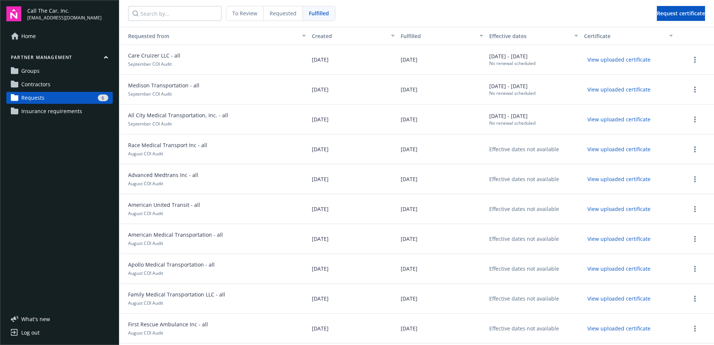 This screenshot has height=345, width=714. What do you see at coordinates (34, 319) in the screenshot?
I see `button: What's new` at bounding box center [34, 319].